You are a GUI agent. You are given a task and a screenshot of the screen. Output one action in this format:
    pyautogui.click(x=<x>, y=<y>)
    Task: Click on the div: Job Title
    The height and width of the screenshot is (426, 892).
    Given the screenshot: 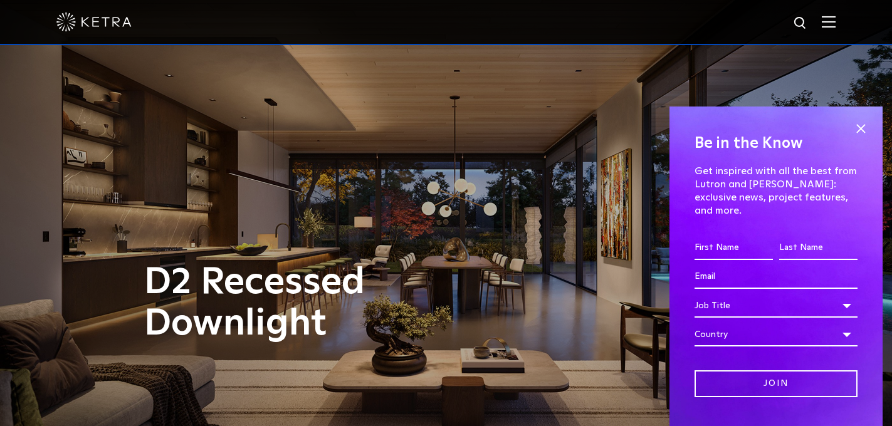 What is the action you would take?
    pyautogui.click(x=776, y=306)
    